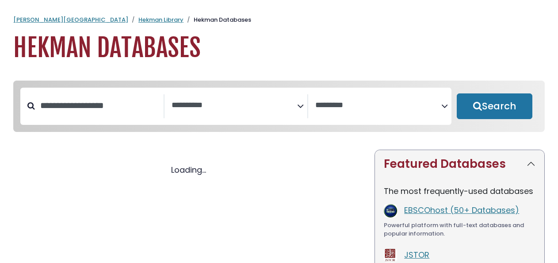 The width and height of the screenshot is (558, 263). I want to click on button: Submit for Search Results, so click(494, 106).